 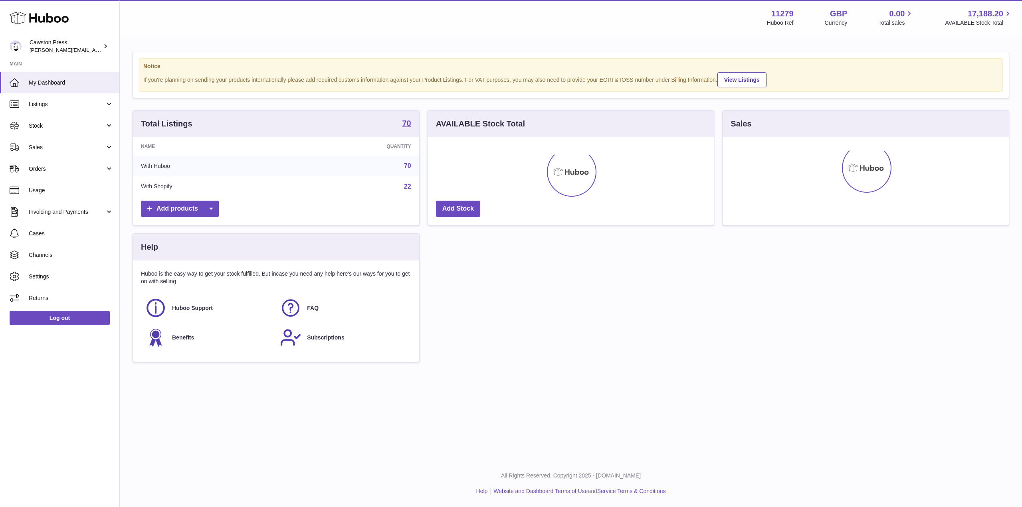 I want to click on a: 22, so click(x=407, y=186).